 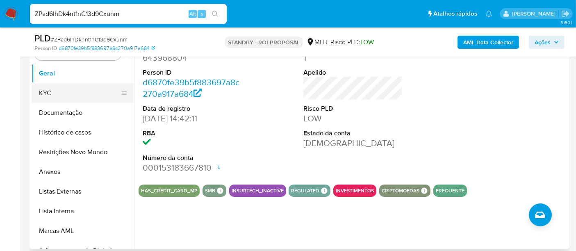 I want to click on dd: LOW, so click(x=353, y=118).